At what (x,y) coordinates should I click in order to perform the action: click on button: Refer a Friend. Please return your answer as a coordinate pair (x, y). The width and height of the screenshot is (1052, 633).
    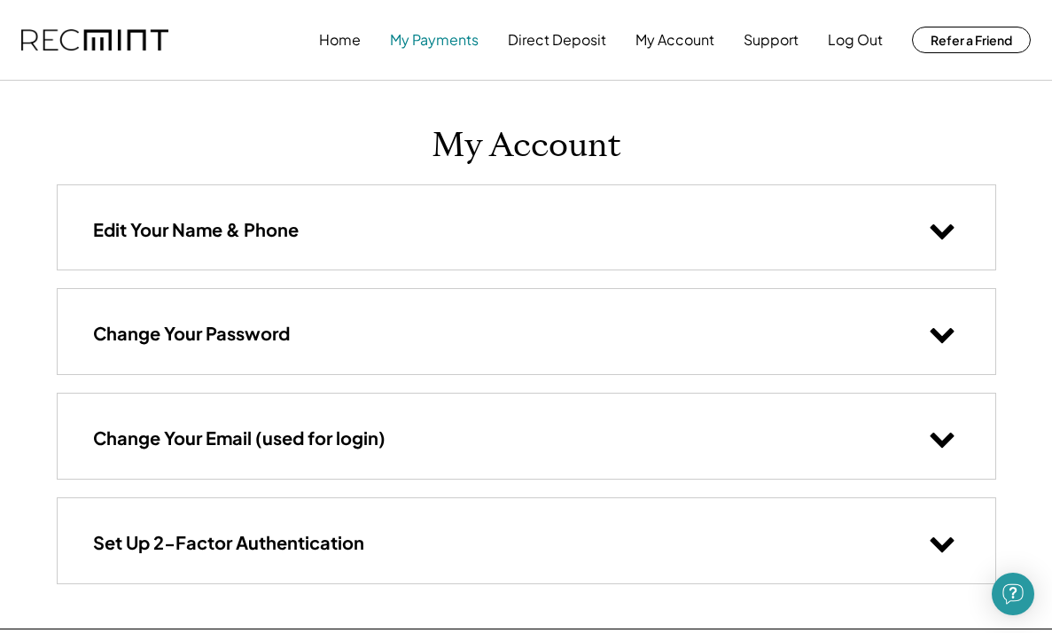
    Looking at the image, I should click on (971, 40).